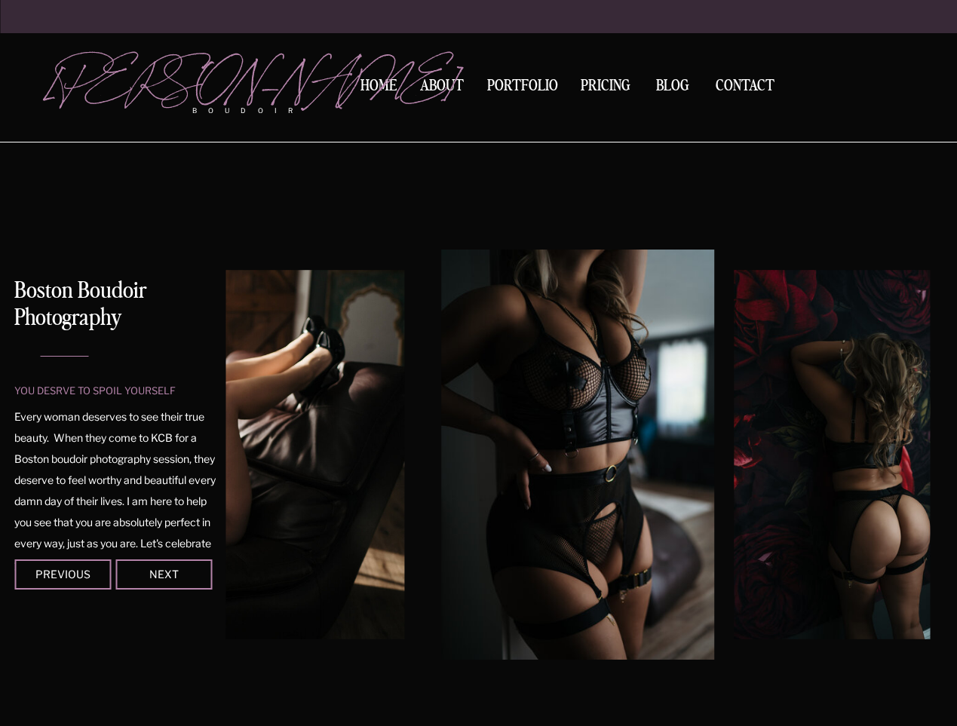  I want to click on p: you desrve to spoil yourself, so click(106, 391).